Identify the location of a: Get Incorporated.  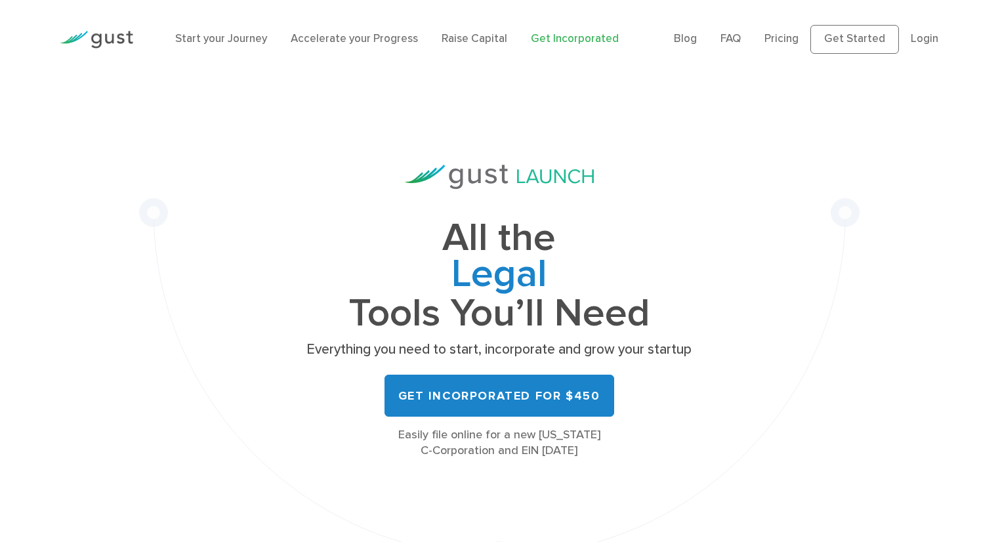
(575, 39).